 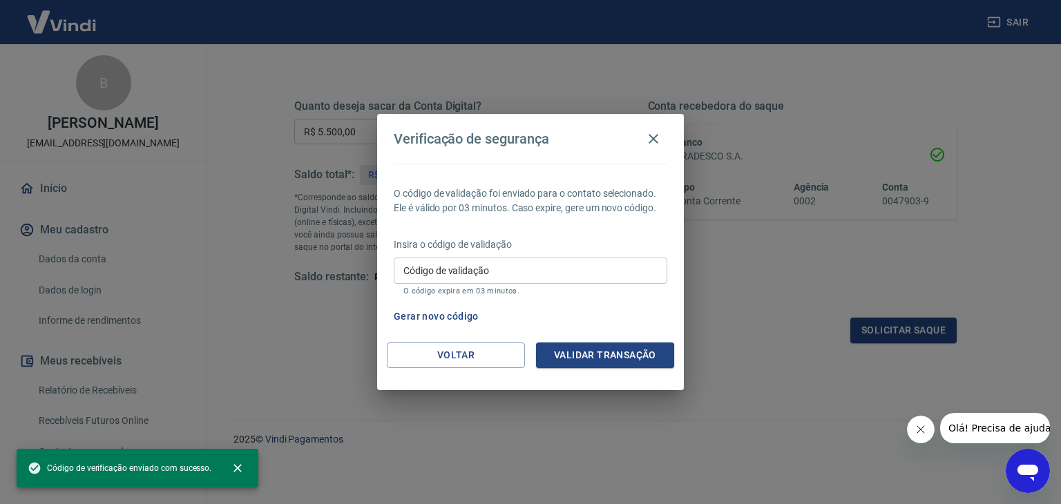 I want to click on button: close, so click(x=238, y=468).